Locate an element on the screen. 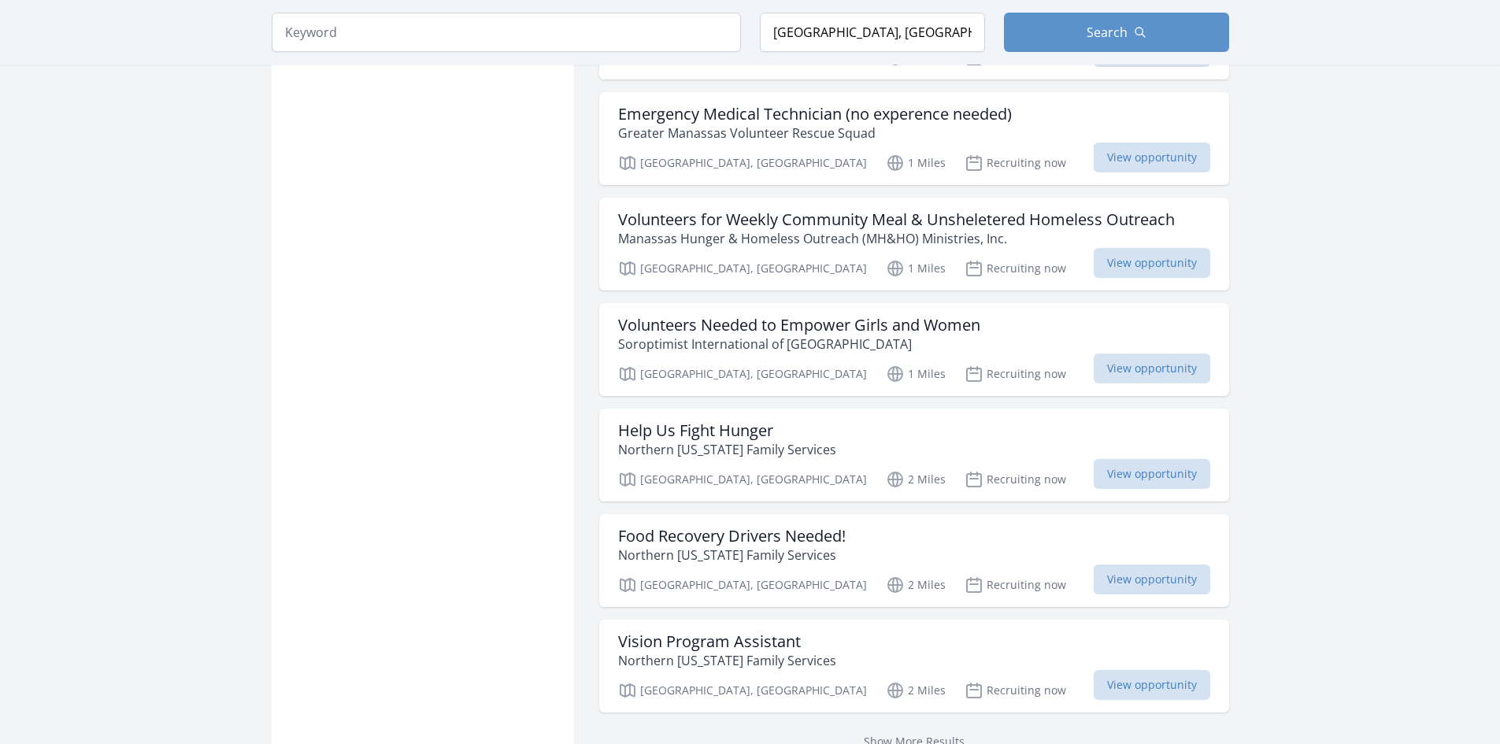  button: Search is located at coordinates (1117, 32).